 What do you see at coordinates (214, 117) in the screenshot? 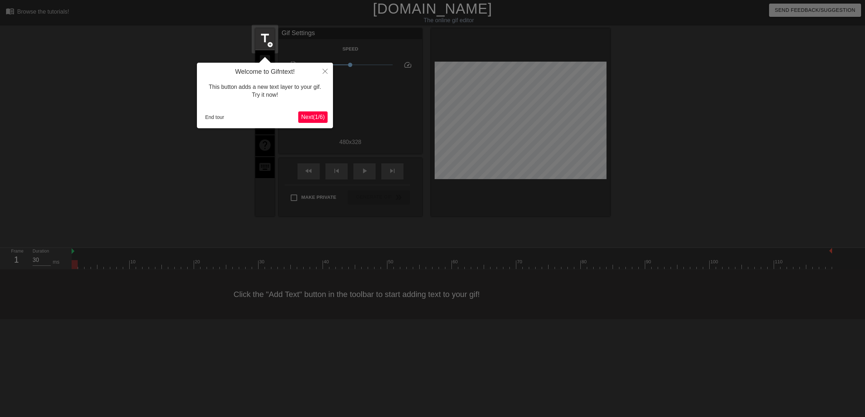
I see `button: End tour` at bounding box center [214, 117].